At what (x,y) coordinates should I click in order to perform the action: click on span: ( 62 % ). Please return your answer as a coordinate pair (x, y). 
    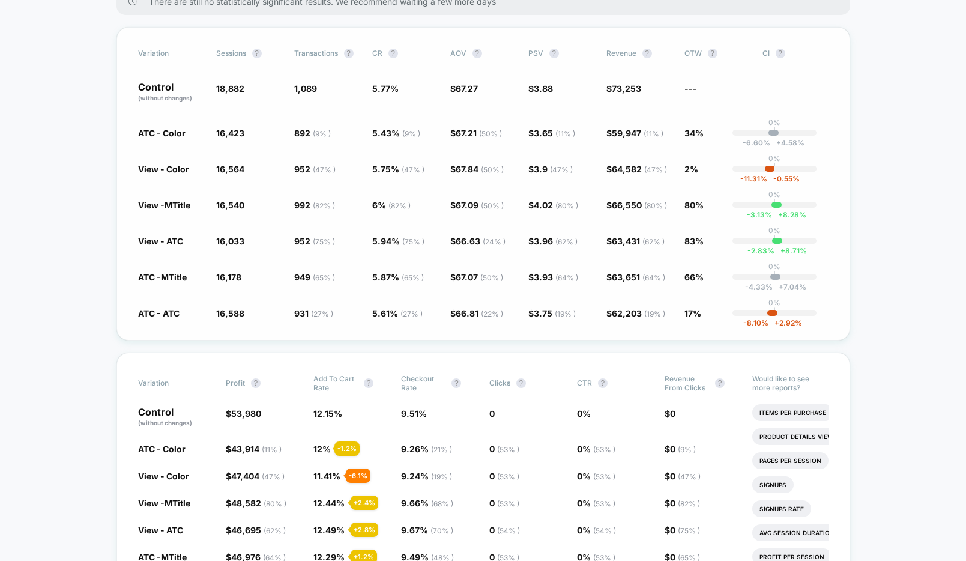
    Looking at the image, I should click on (654, 241).